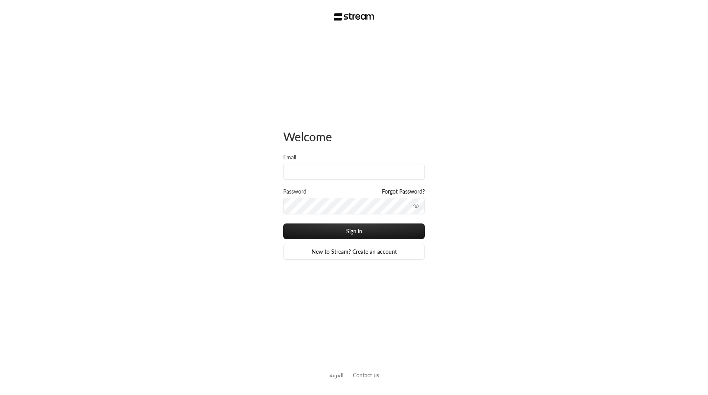 The image size is (708, 395). What do you see at coordinates (336, 375) in the screenshot?
I see `a: العربية` at bounding box center [336, 375].